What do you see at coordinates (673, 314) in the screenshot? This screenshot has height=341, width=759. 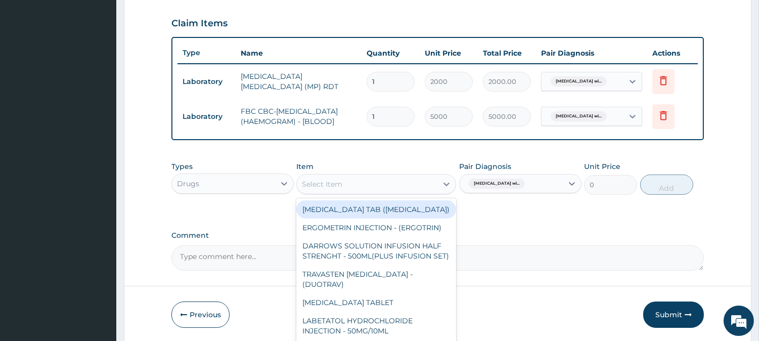 I see `button: Submit` at bounding box center [673, 314].